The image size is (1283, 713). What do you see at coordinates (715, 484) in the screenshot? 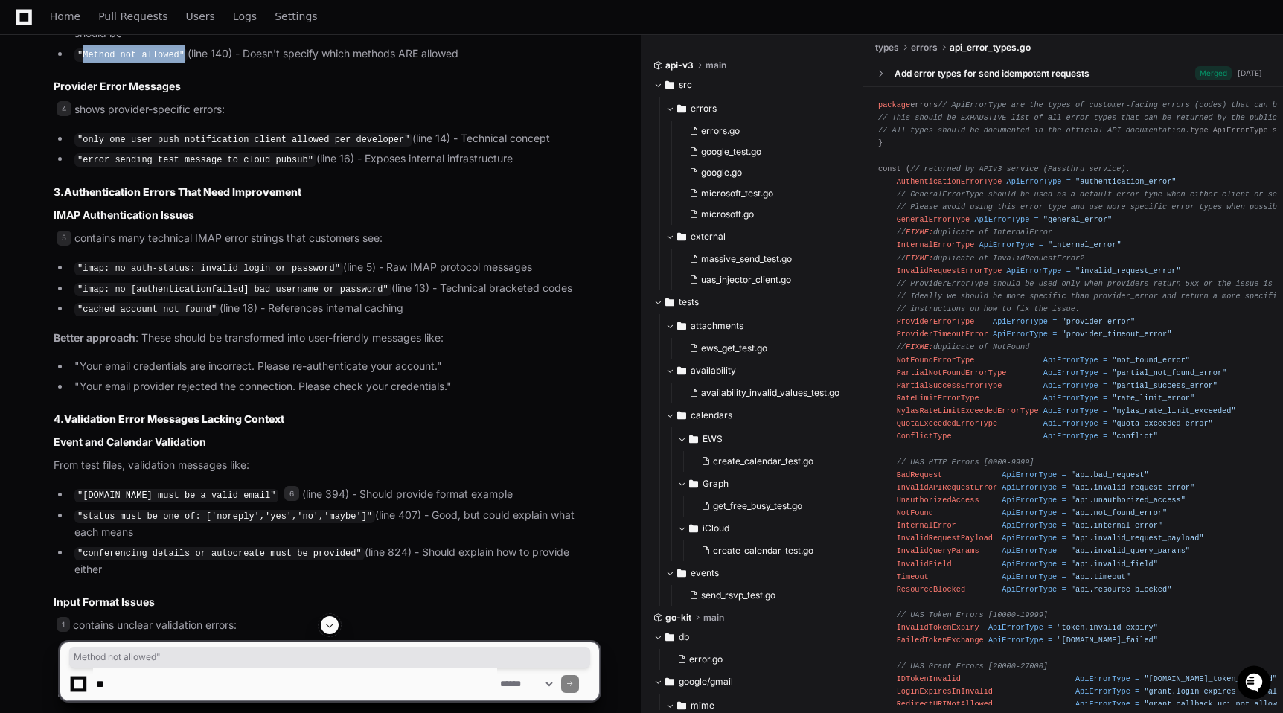
I see `span: Graph` at bounding box center [715, 484].